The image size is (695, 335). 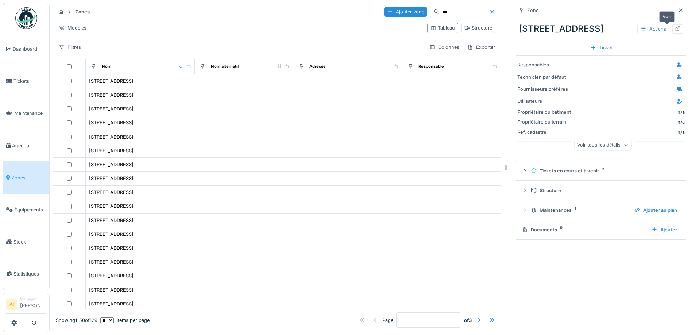 What do you see at coordinates (532, 10) in the screenshot?
I see `div: Zone` at bounding box center [532, 10].